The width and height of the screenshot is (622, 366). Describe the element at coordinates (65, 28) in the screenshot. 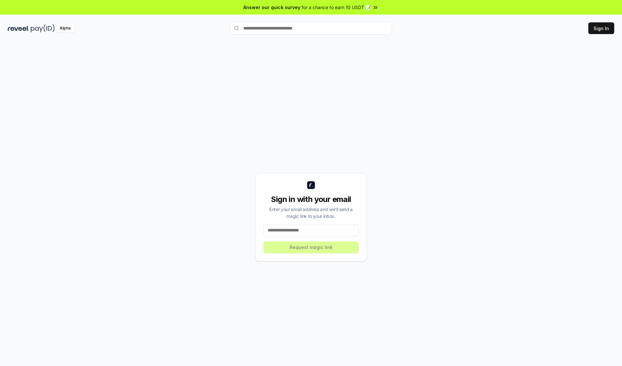

I see `div: Alpha` at that location.